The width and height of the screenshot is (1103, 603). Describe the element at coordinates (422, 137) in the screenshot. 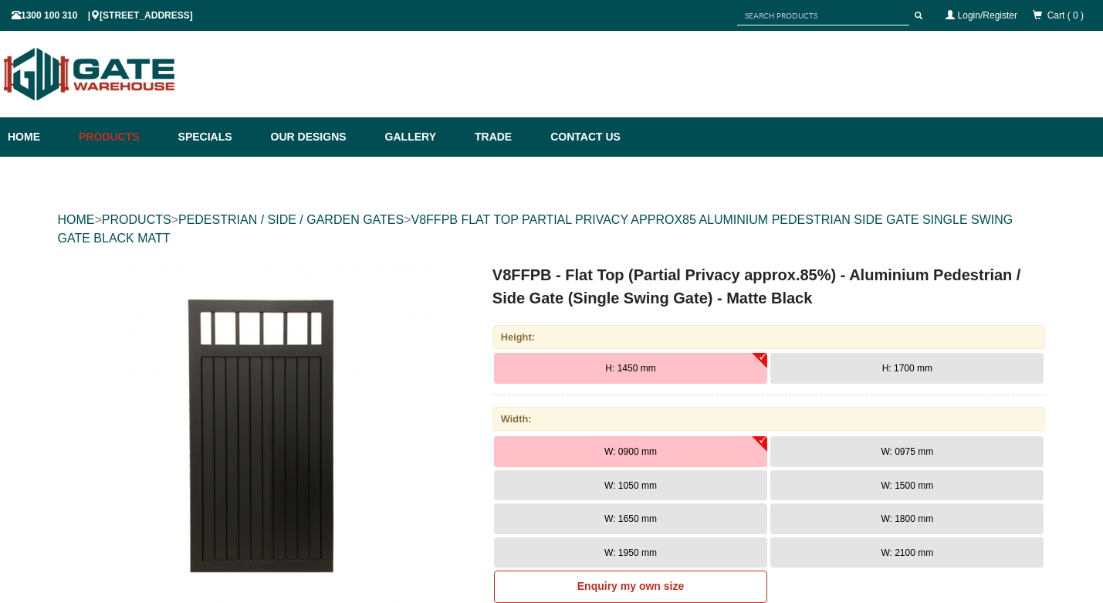

I see `a: Gallery` at that location.